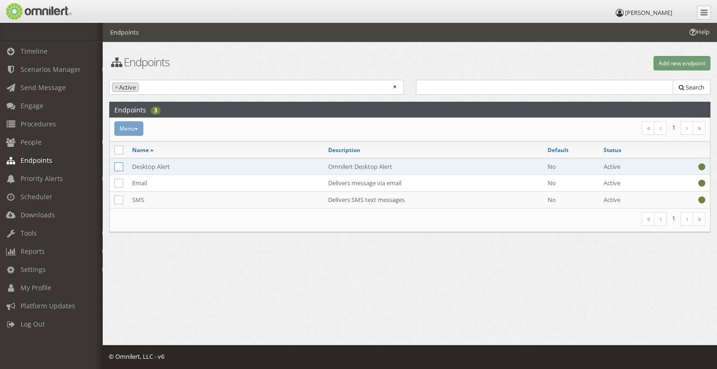 The width and height of the screenshot is (717, 369). I want to click on li: Active, so click(125, 87).